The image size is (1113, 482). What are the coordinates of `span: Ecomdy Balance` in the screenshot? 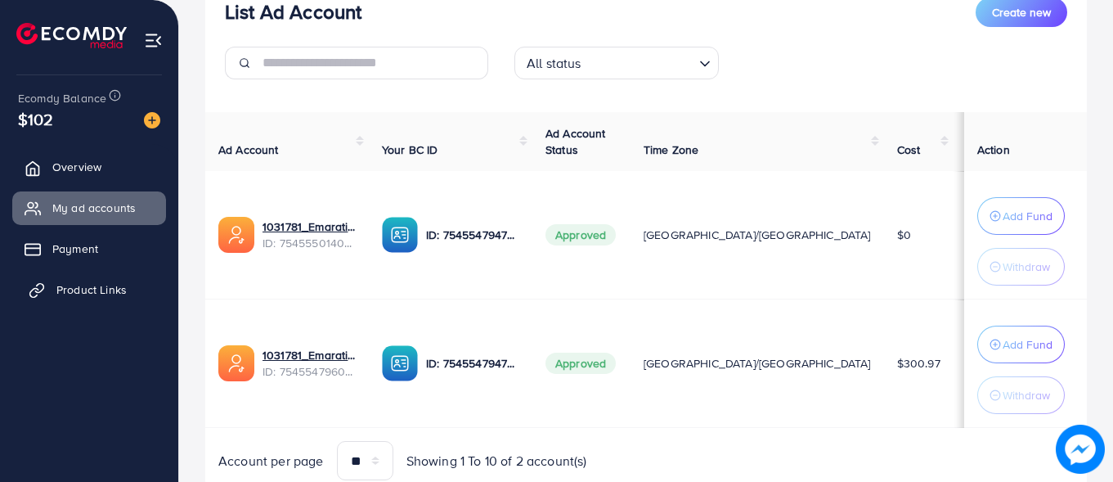 It's located at (62, 98).